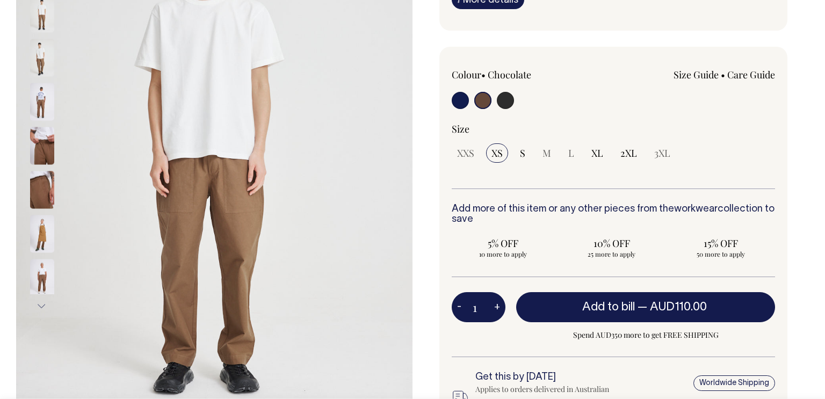 This screenshot has width=825, height=399. Describe the element at coordinates (720, 248) in the screenshot. I see `input: 15% OFF 50 more to apply` at that location.